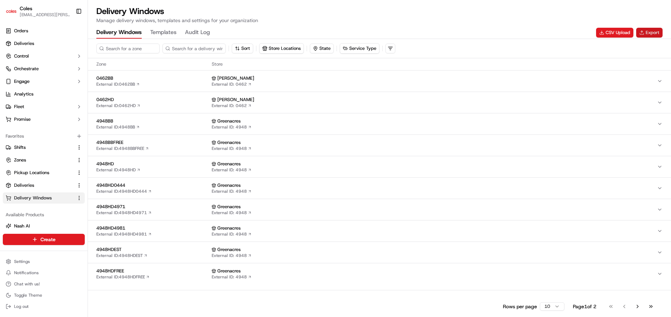  What do you see at coordinates (44, 215) in the screenshot?
I see `div: Available Products` at bounding box center [44, 215].